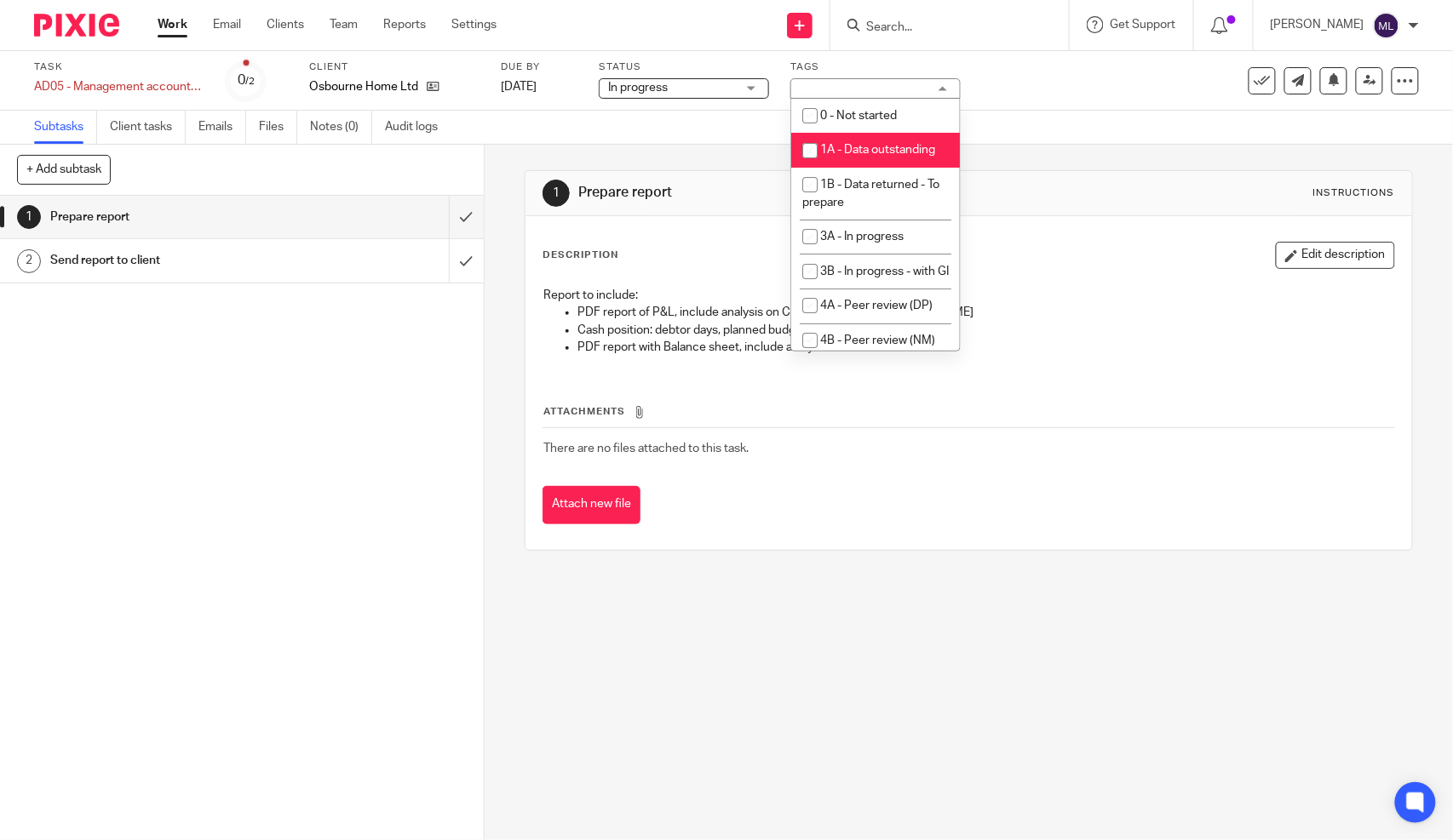  What do you see at coordinates (876, 67) in the screenshot?
I see `label: Tags` at bounding box center [876, 67].